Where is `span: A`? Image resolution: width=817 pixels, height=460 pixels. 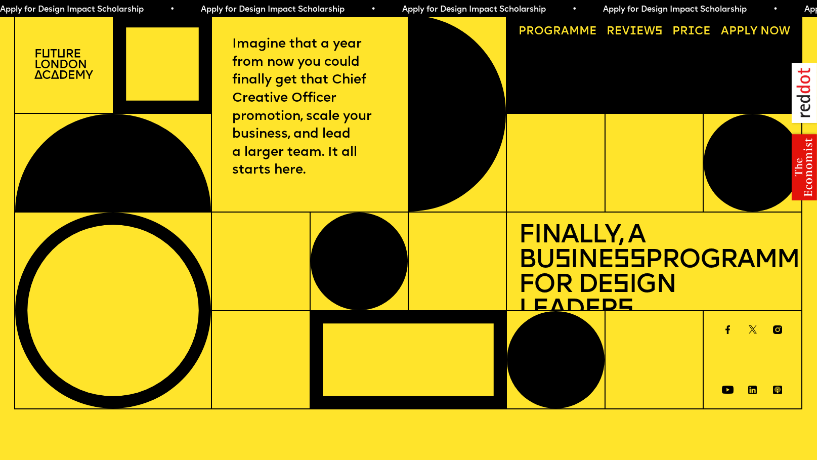 span: A is located at coordinates (725, 31).